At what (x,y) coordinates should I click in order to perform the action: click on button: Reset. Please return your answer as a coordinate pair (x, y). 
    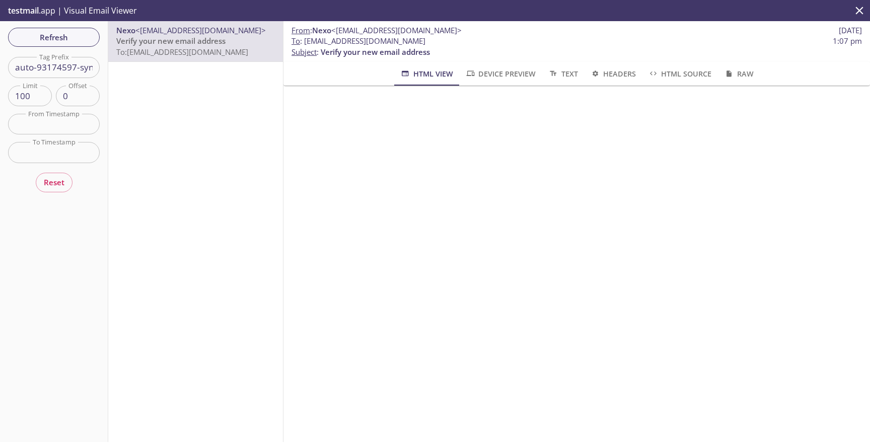
    Looking at the image, I should click on (54, 182).